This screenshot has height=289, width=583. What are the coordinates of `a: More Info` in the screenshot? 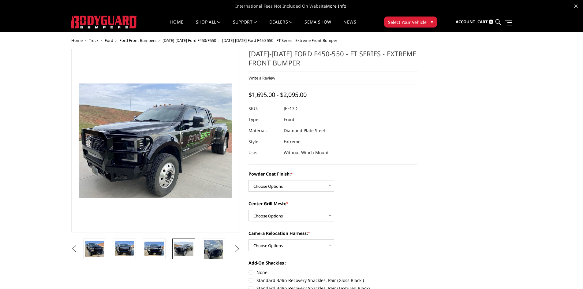 It's located at (336, 6).